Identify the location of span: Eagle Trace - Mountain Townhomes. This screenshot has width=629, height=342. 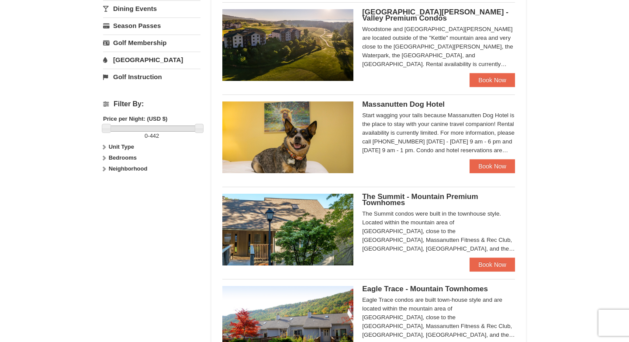
(425, 288).